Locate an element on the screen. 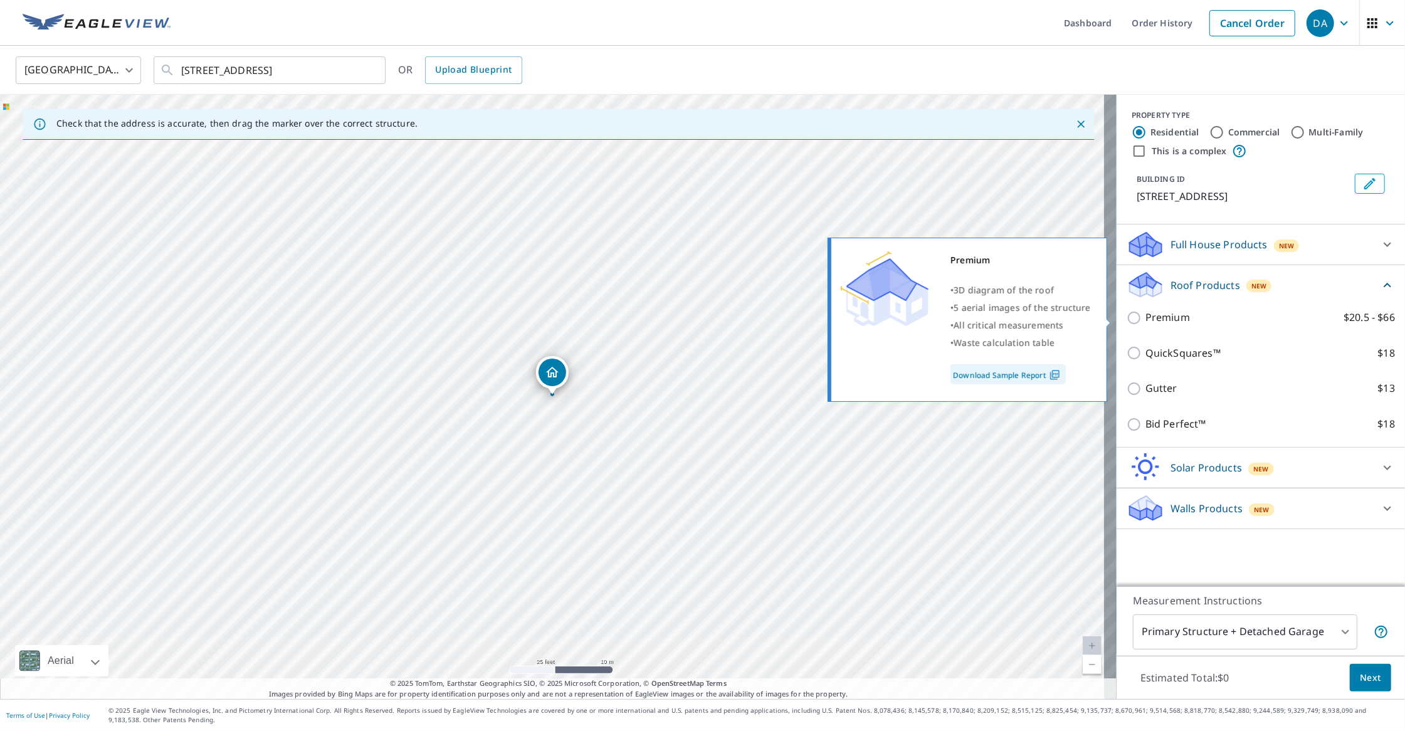 This screenshot has width=1405, height=731. p: Full House Products is located at coordinates (1219, 245).